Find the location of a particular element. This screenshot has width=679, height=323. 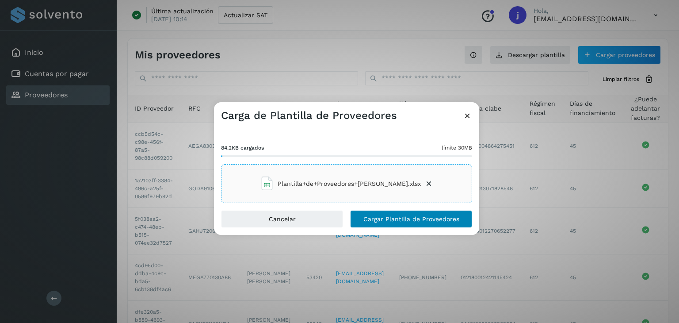

button: Cargar Plantilla de Proveedores is located at coordinates (411, 219).